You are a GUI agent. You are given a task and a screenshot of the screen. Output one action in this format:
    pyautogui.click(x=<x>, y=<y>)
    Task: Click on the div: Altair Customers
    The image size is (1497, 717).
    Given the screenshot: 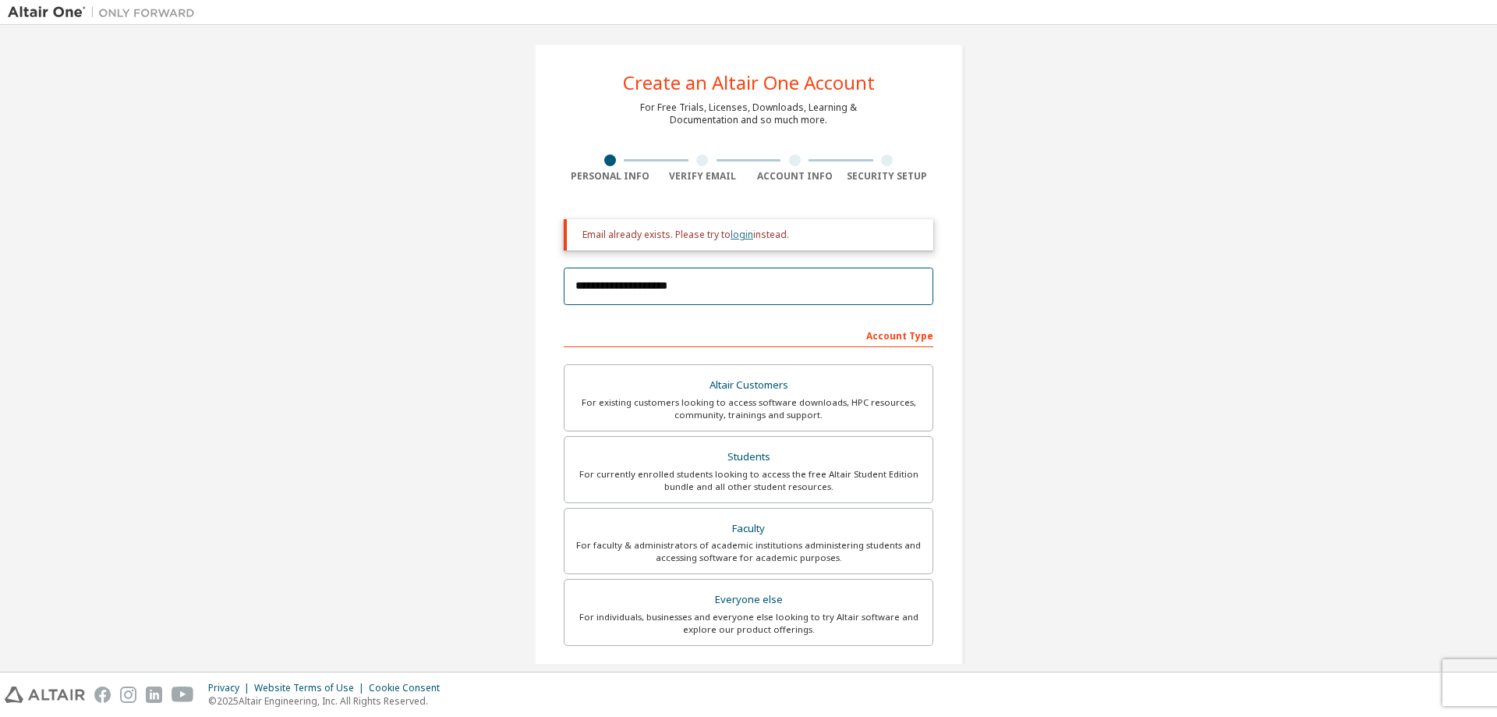 What is the action you would take?
    pyautogui.click(x=749, y=385)
    